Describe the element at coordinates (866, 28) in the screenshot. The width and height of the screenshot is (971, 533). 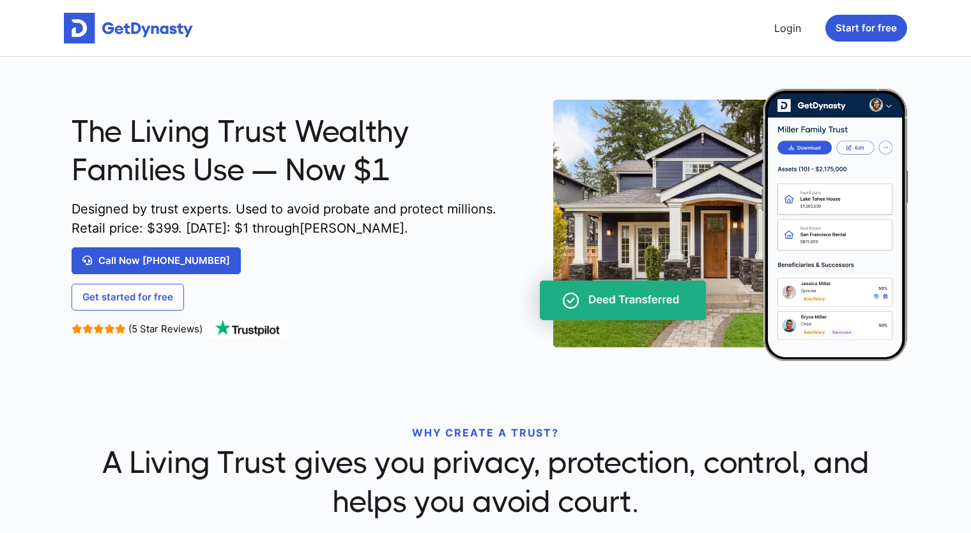
I see `button: Start for free` at that location.